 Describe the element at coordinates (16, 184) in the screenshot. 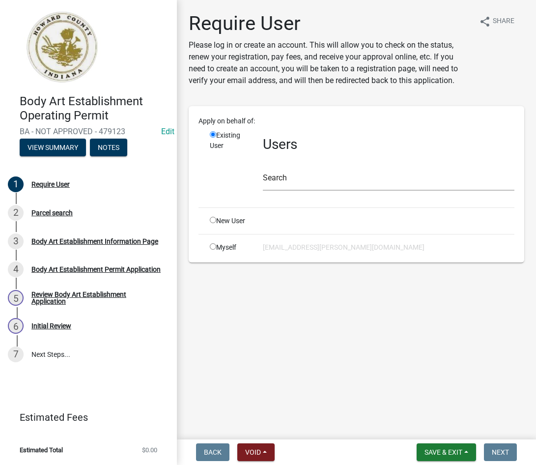

I see `div: 1` at that location.